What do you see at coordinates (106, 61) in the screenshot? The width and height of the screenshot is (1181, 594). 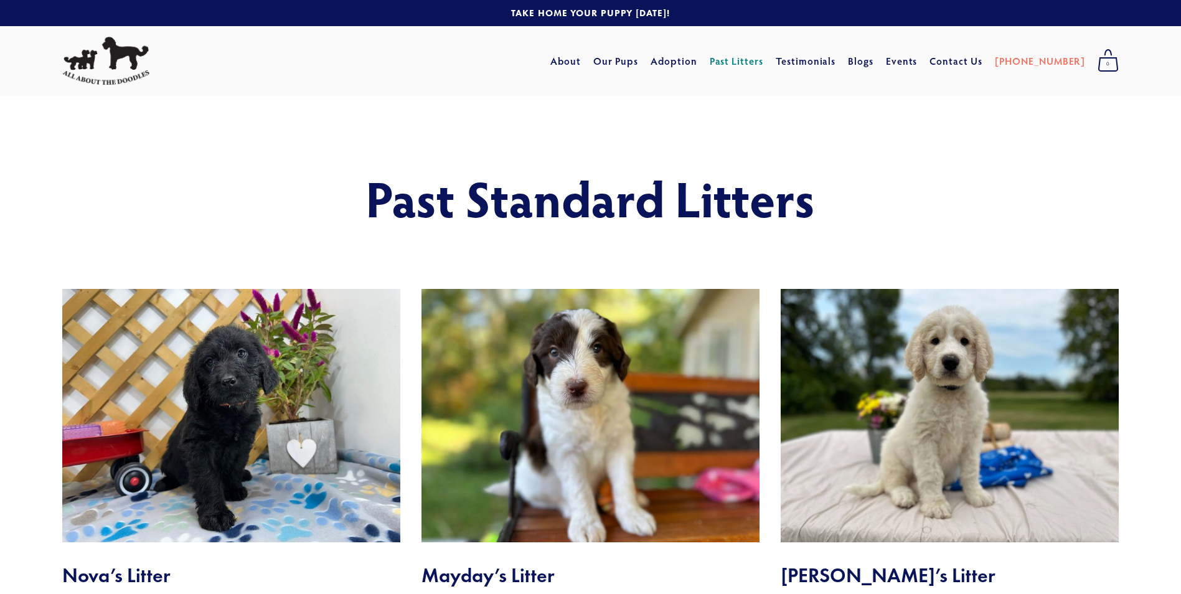 I see `img: All About The Doodles` at bounding box center [106, 61].